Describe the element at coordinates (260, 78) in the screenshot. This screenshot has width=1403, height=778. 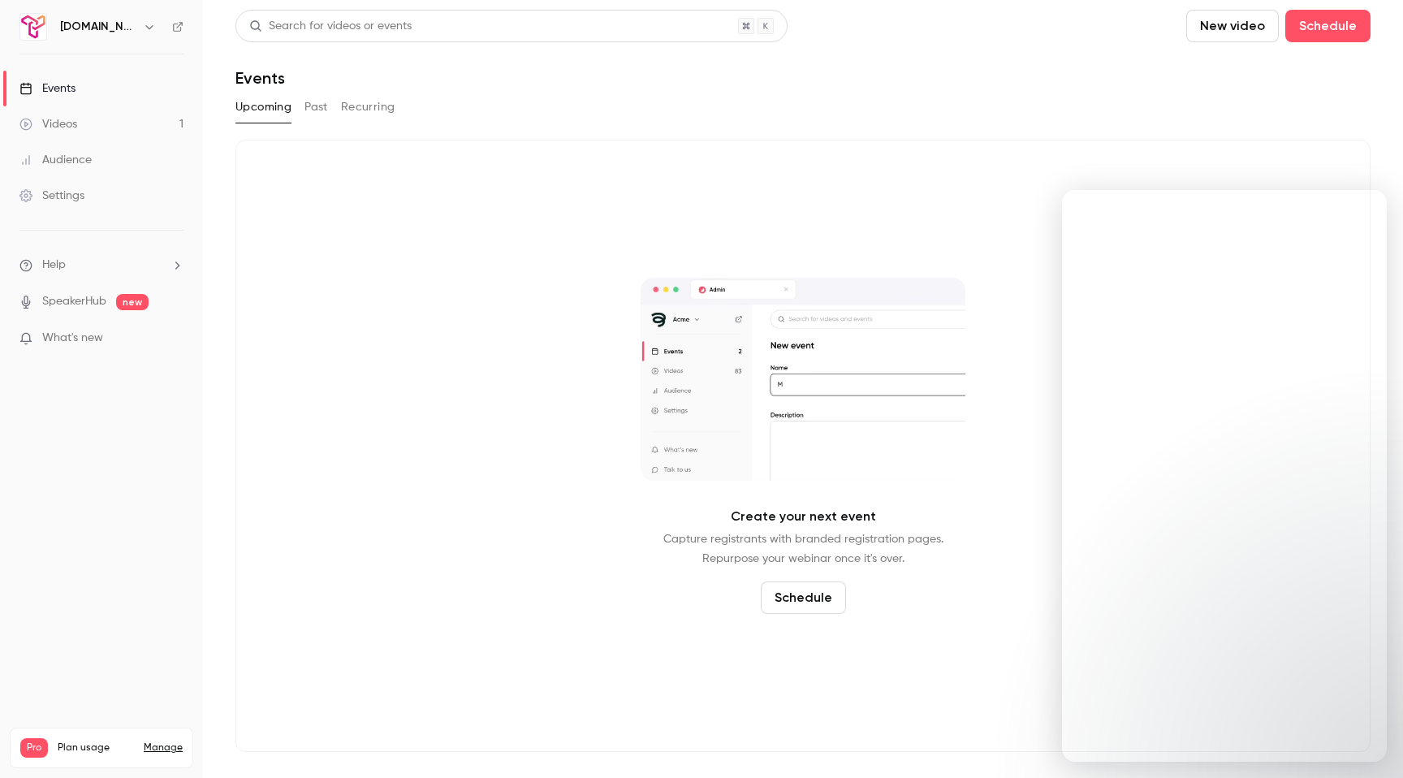
I see `h1: Events` at that location.